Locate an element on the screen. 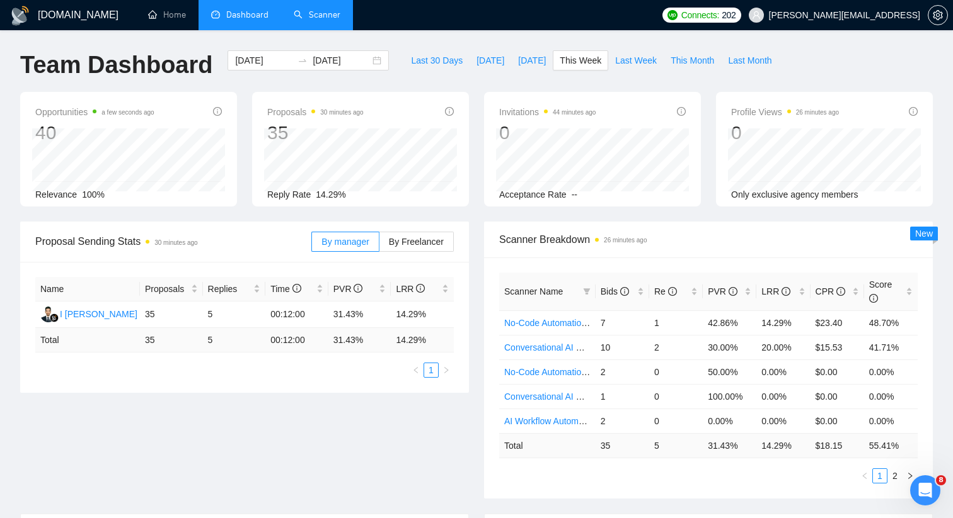 This screenshot has height=518, width=953. a: AI Workflow Automation (Client Filters) is located at coordinates (579, 421).